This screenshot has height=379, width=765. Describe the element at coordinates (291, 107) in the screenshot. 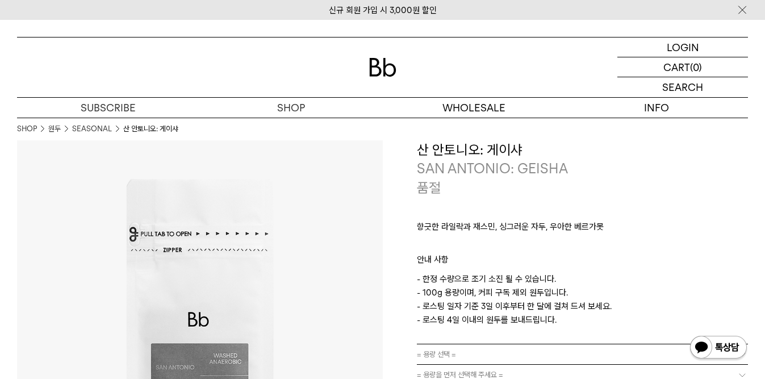

I see `p: SHOP` at that location.